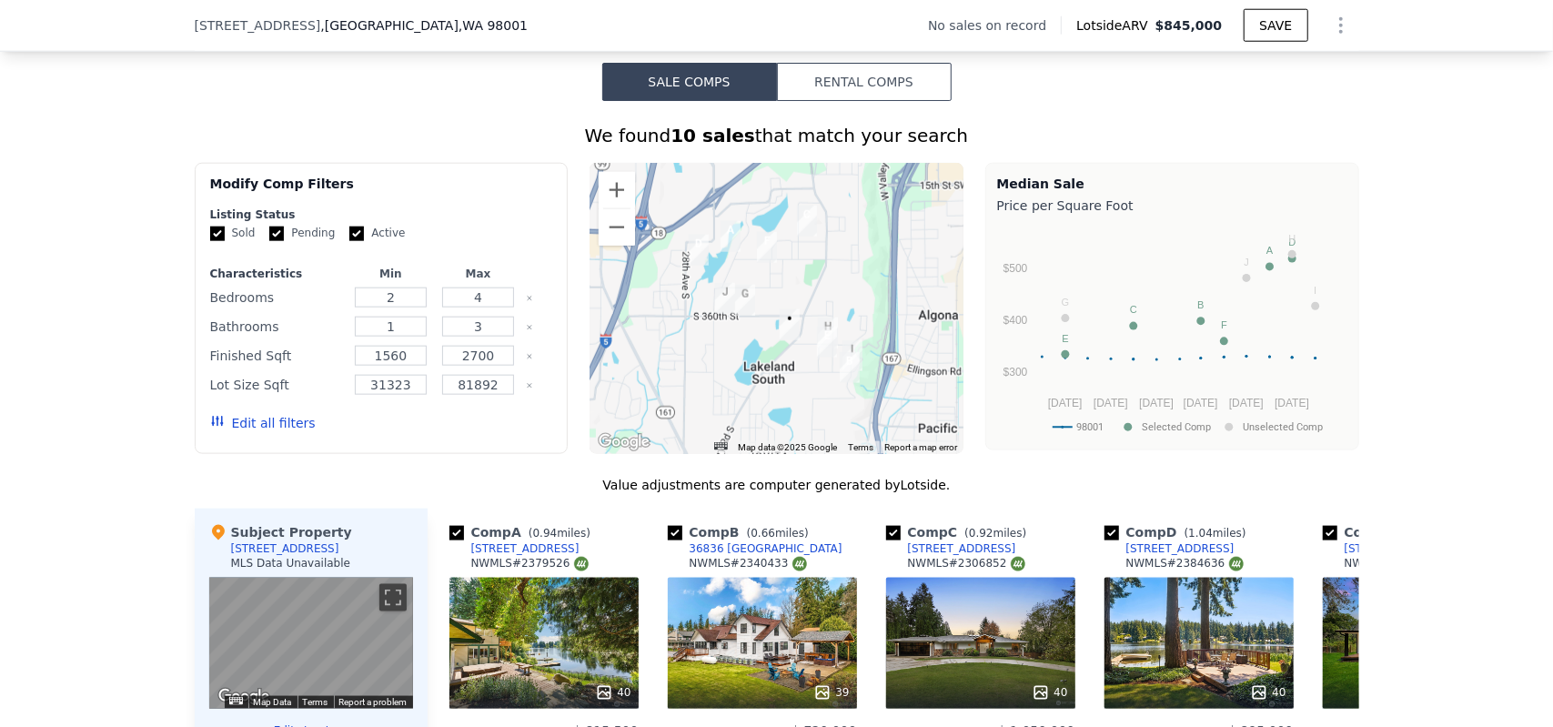  Describe the element at coordinates (831, 692) in the screenshot. I see `div: 39` at that location.